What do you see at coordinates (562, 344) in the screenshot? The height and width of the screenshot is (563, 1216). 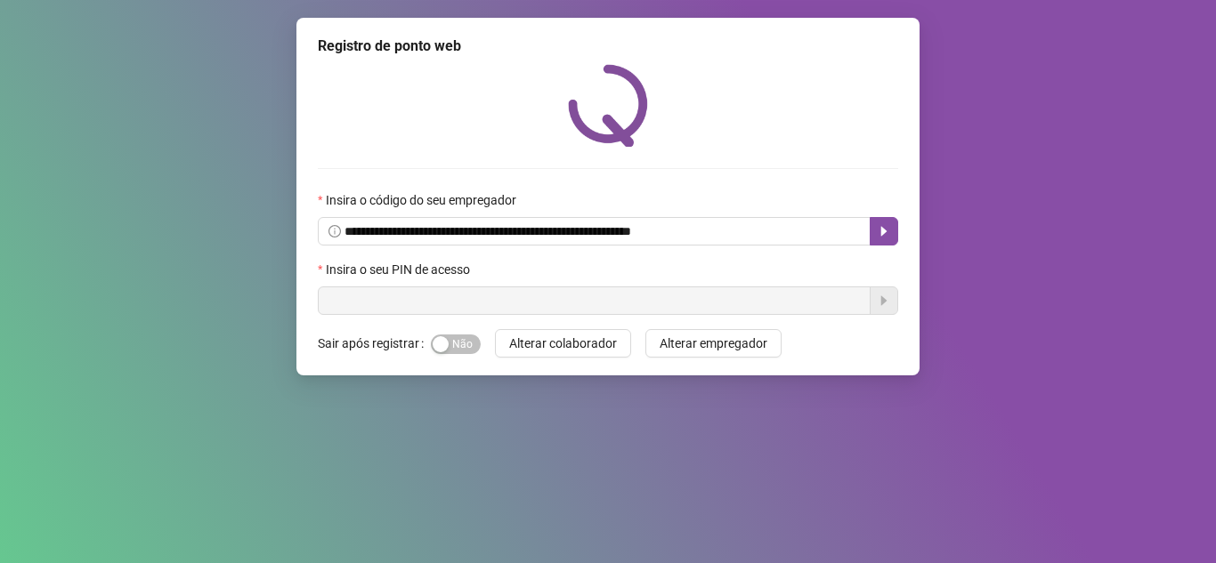 I see `span: Alterar colaborador` at bounding box center [562, 344].